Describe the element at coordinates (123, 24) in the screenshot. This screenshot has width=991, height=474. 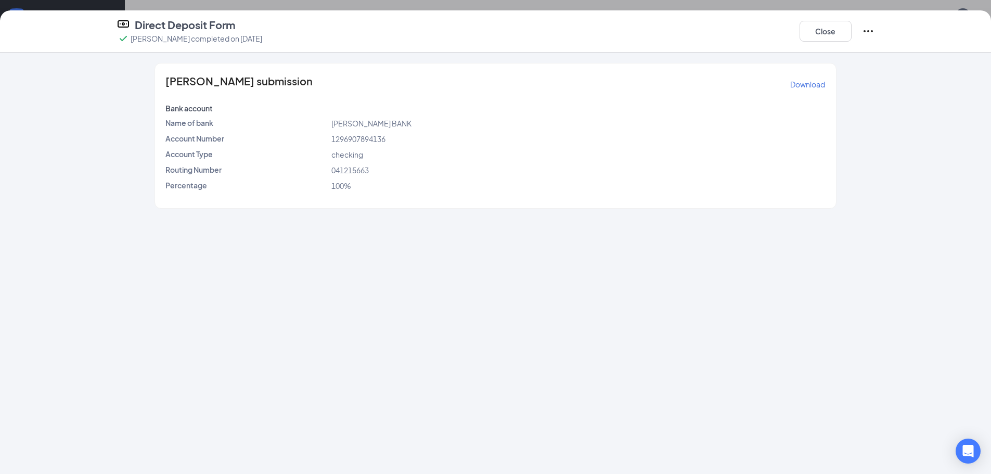
I see `svg: DirectDepositIcon` at that location.